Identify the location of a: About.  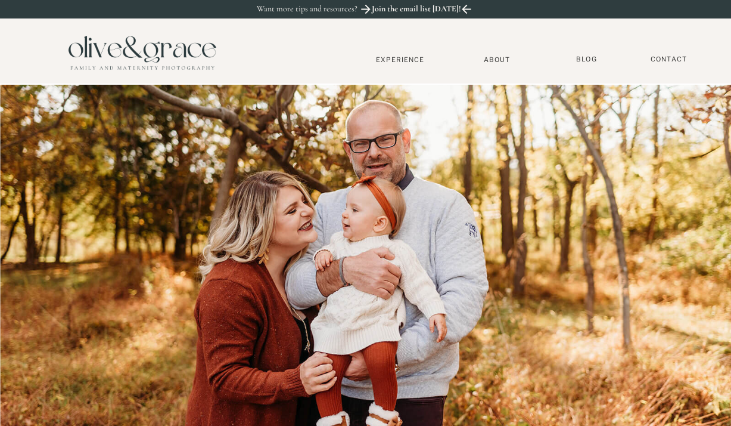
(497, 59).